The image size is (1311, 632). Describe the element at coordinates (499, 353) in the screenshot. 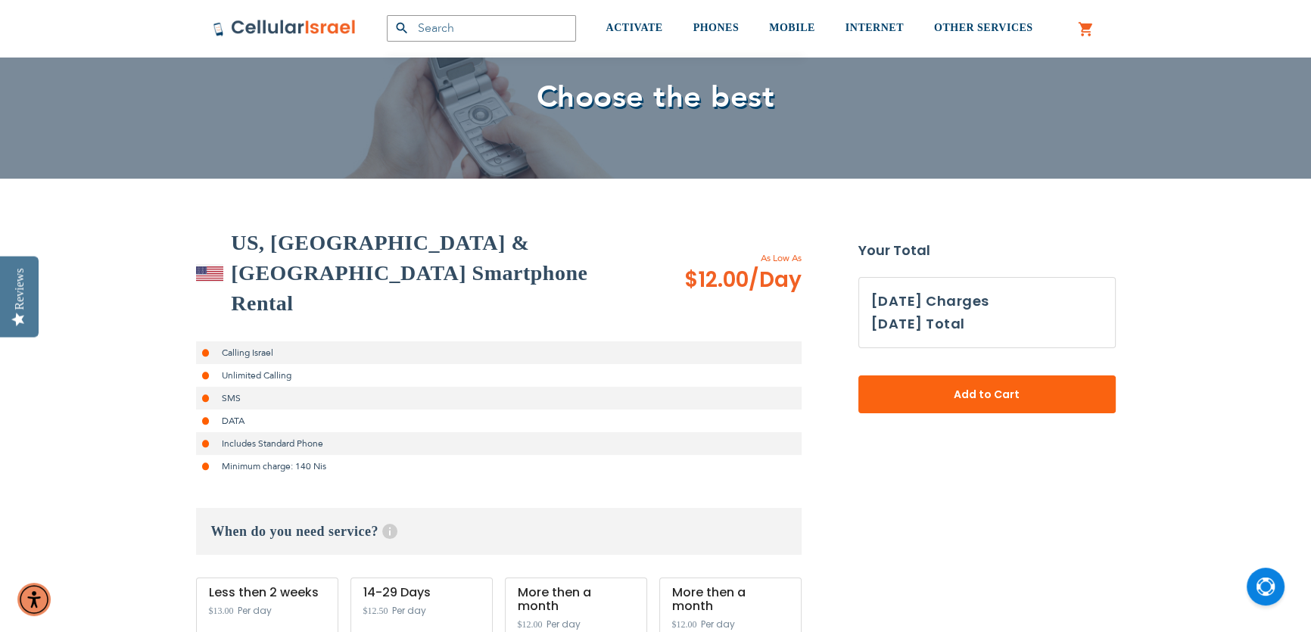

I see `li: Calling Israel` at that location.